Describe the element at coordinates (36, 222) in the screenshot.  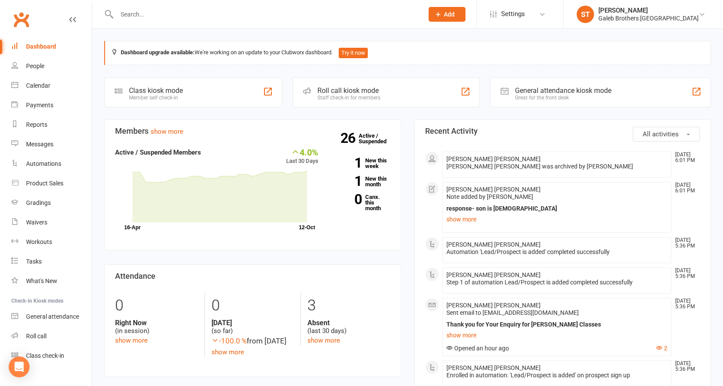
I see `div: Waivers` at that location.